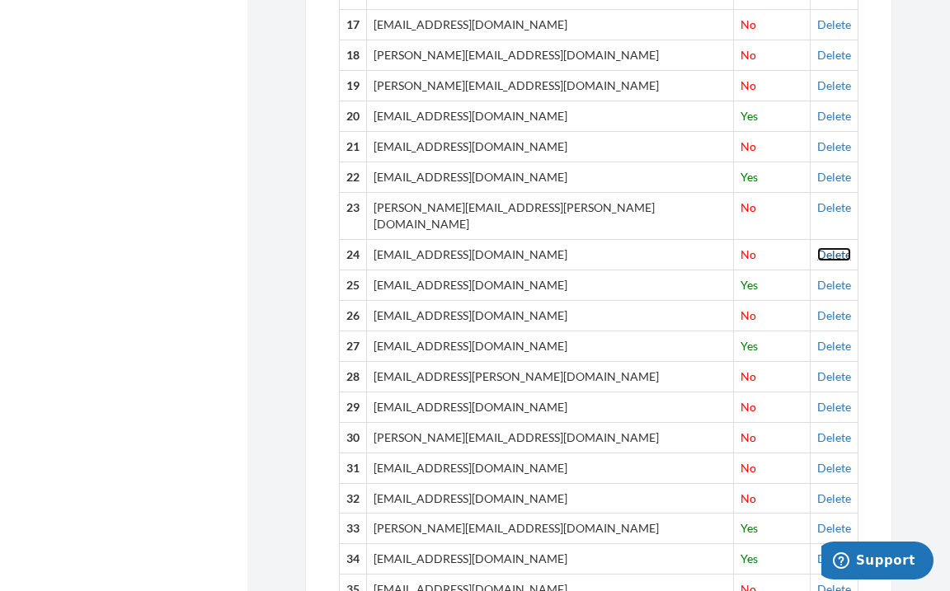  I want to click on th: 18, so click(353, 54).